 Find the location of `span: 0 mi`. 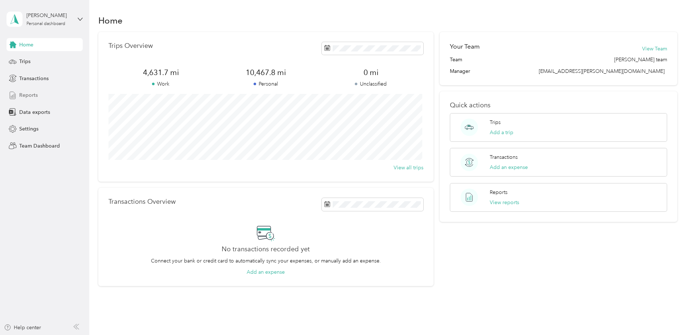

span: 0 mi is located at coordinates (371, 73).